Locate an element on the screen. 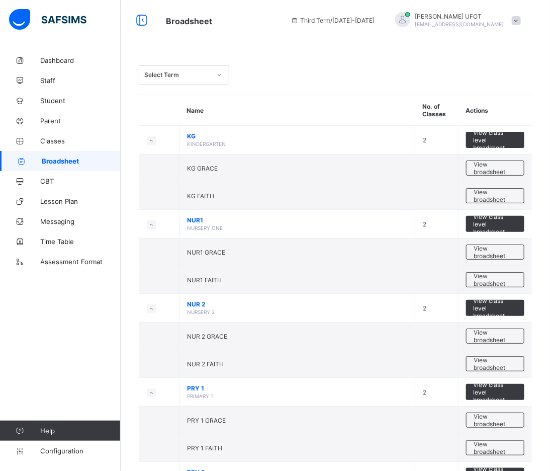 This screenshot has width=550, height=471. span: Help is located at coordinates (80, 430).